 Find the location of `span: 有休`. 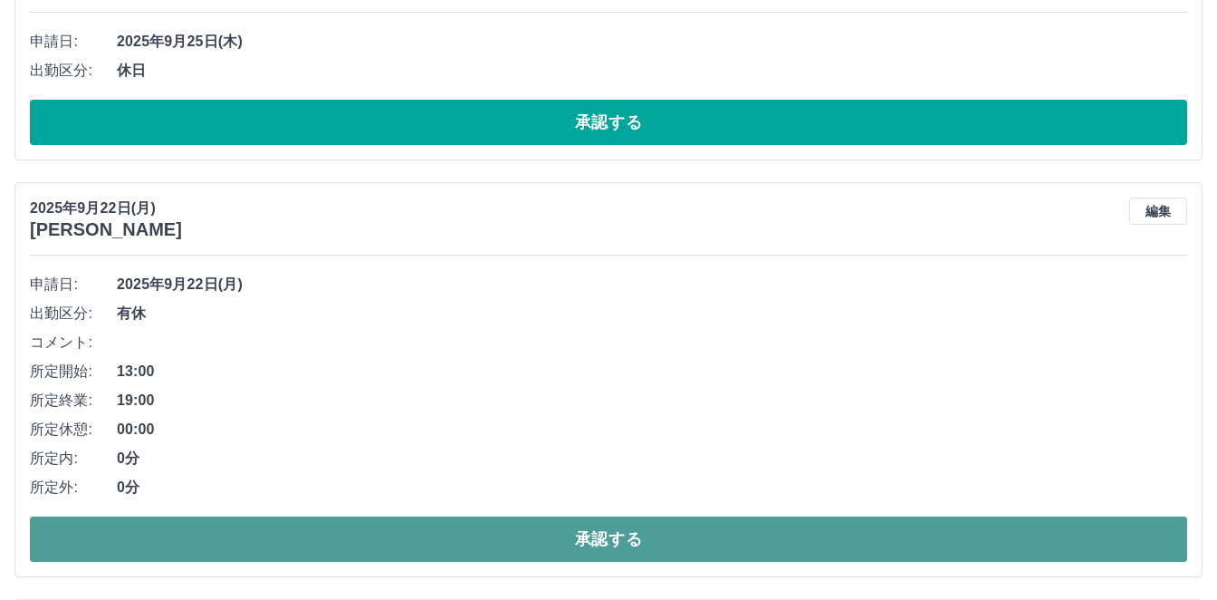

span: 有休 is located at coordinates (652, 313).